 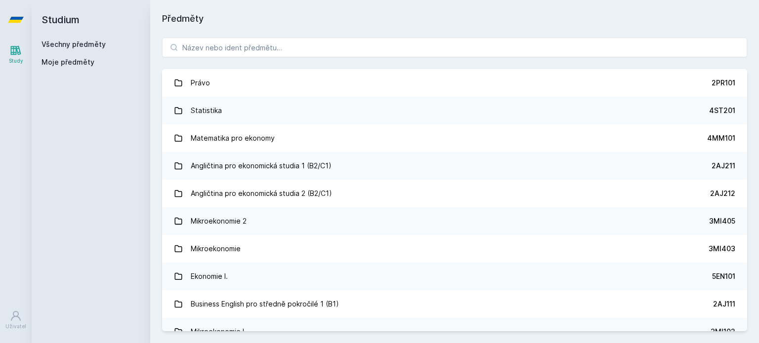 I want to click on div: 2AJ211, so click(x=723, y=166).